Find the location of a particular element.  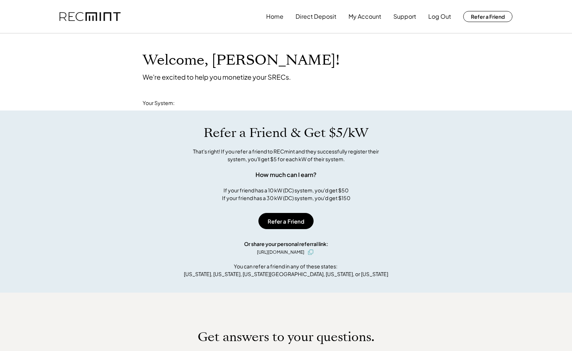

div: Your System: is located at coordinates (158, 103).